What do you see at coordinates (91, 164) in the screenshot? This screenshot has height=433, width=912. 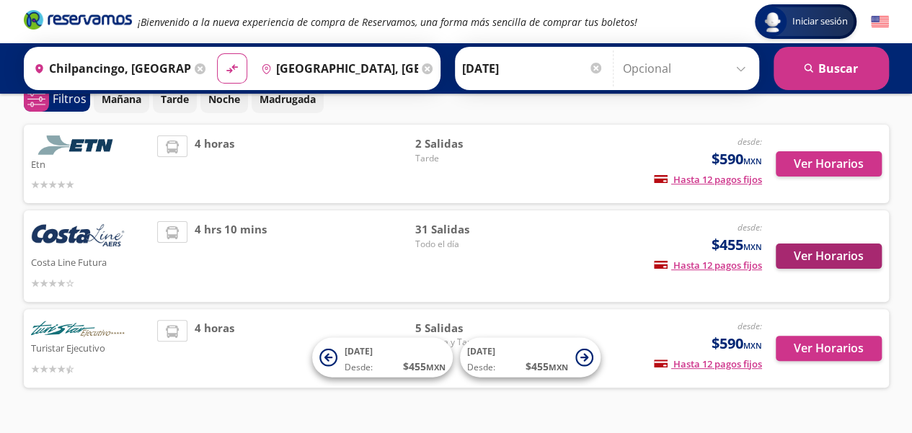 I see `p: Etn` at bounding box center [91, 164].